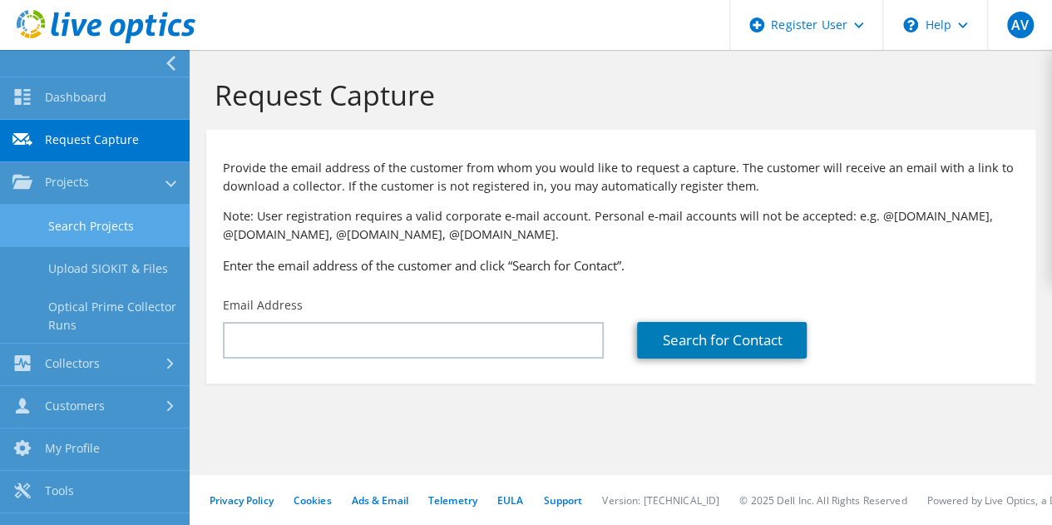 Image resolution: width=1052 pixels, height=525 pixels. I want to click on a: Search for Contact, so click(722, 340).